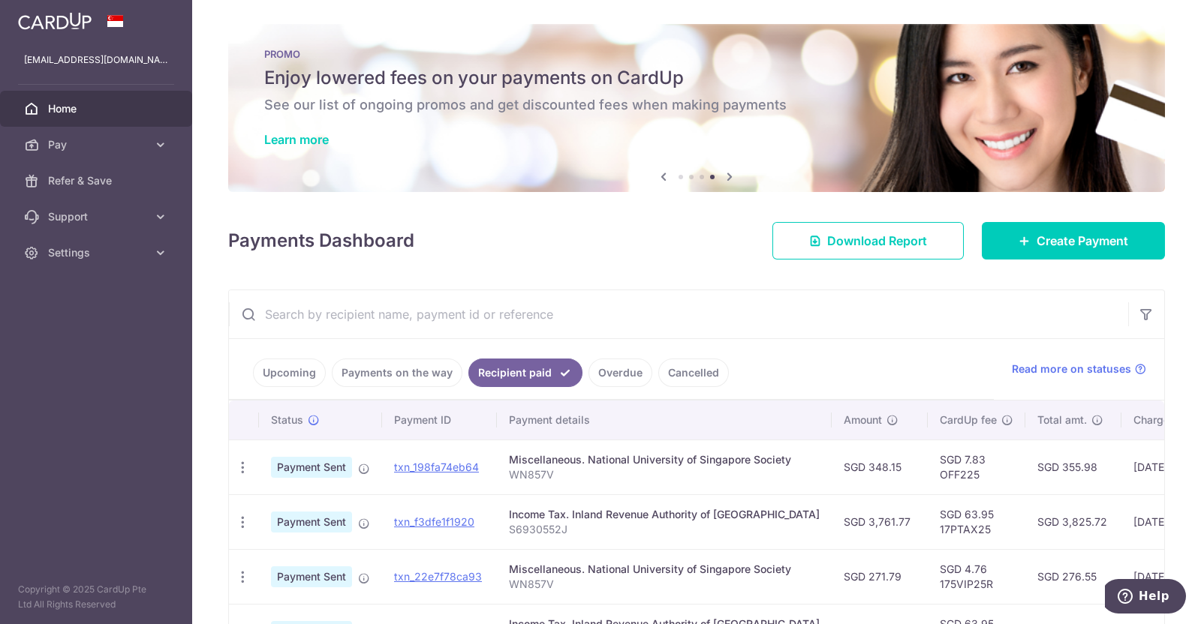 The height and width of the screenshot is (624, 1201). Describe the element at coordinates (98, 181) in the screenshot. I see `span: Refer & Save` at that location.